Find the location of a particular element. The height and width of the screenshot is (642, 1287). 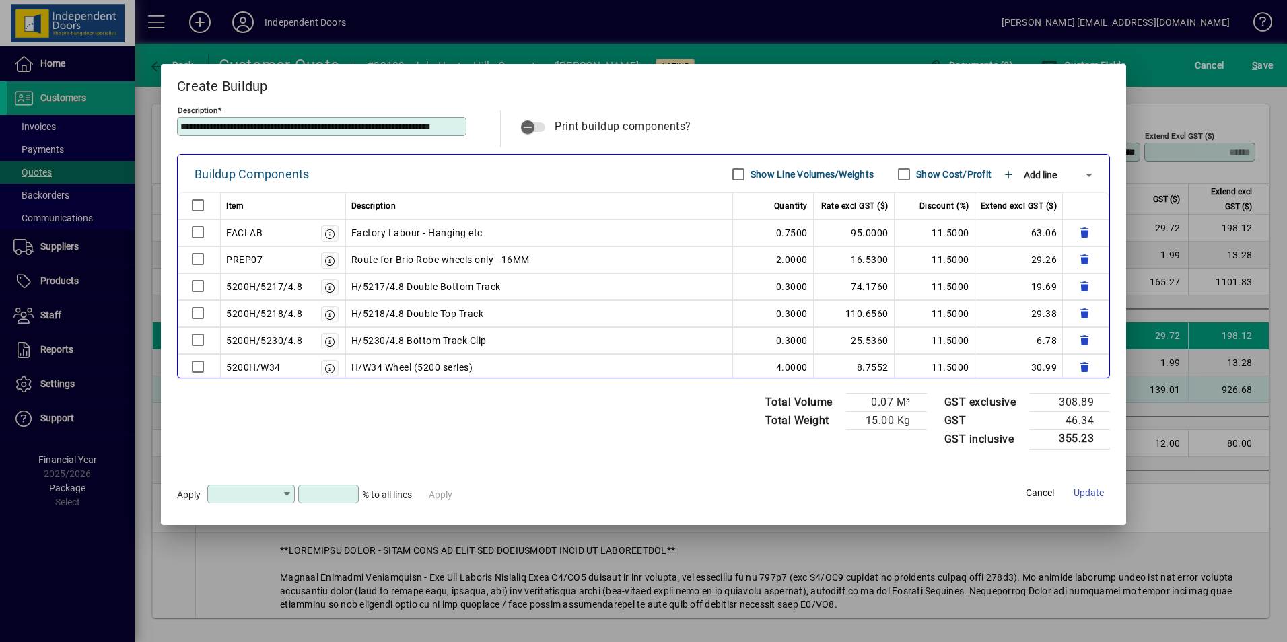

div: 5200H/5218/4.8 is located at coordinates (264, 314).